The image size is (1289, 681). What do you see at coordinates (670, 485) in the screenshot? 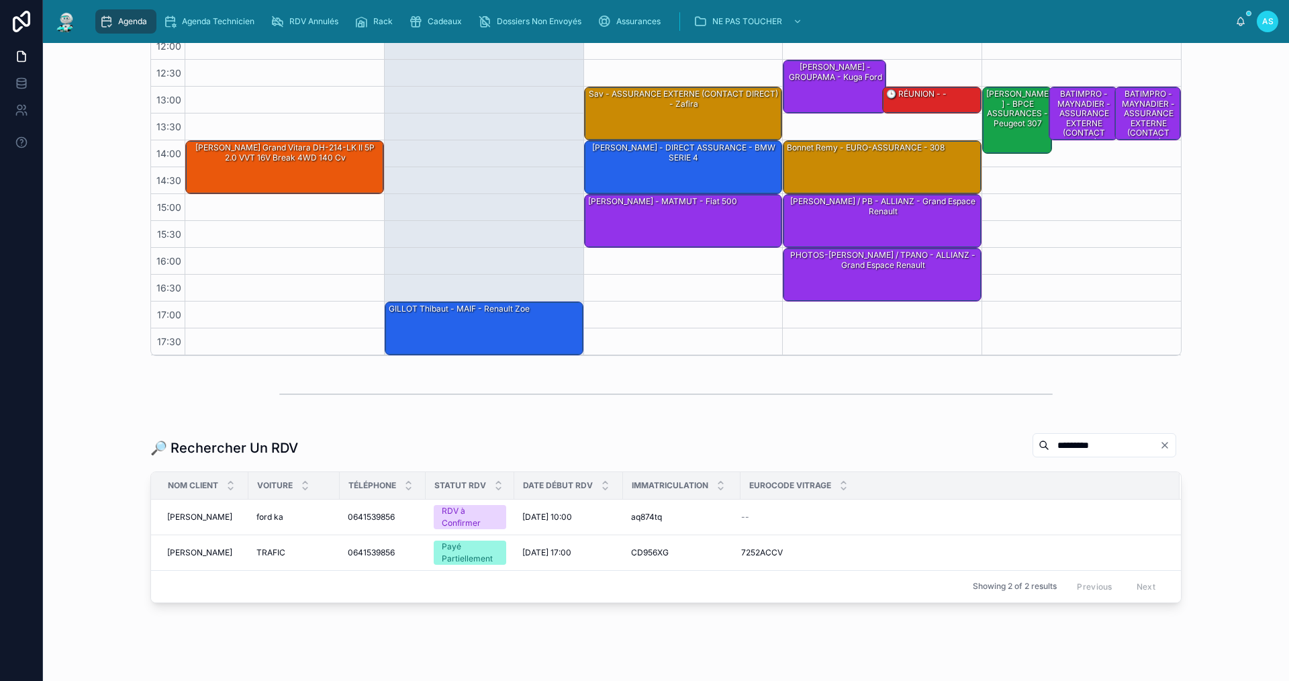
I see `span: Immatriculation` at bounding box center [670, 485].